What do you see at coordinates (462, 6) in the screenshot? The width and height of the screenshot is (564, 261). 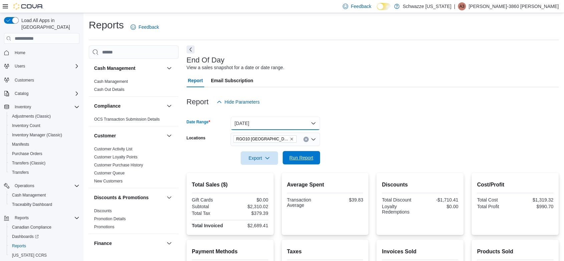 I see `div: Alexis-3860 Shoope` at bounding box center [462, 6].